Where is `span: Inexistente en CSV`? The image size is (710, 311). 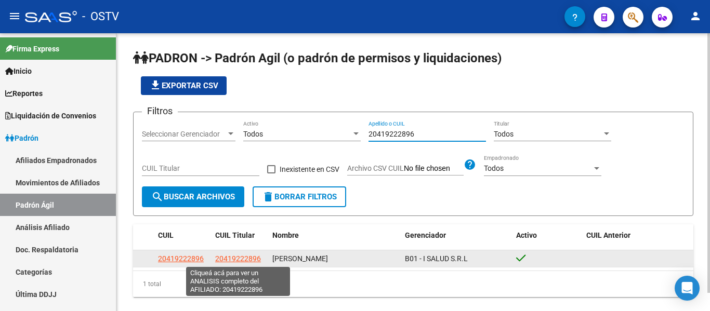
span: Inexistente en CSV is located at coordinates (309, 169).